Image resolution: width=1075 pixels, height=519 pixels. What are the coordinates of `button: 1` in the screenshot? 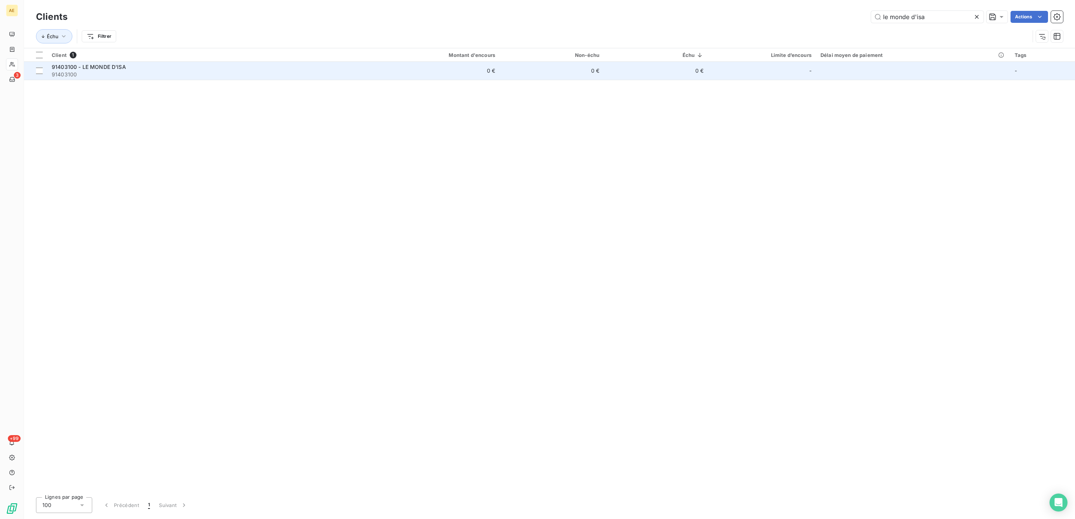 It's located at (149, 506).